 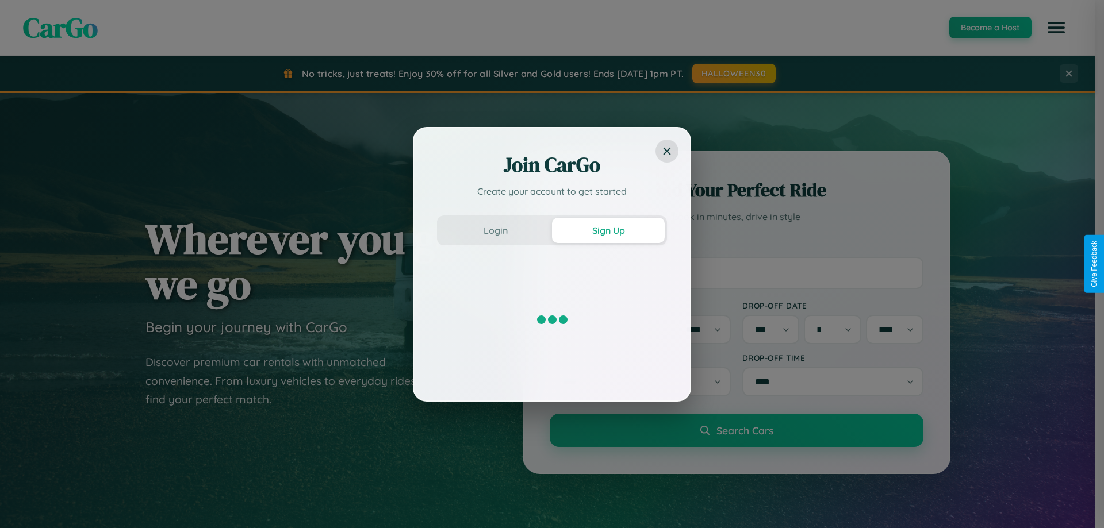 What do you see at coordinates (608, 231) in the screenshot?
I see `button: Sign Up` at bounding box center [608, 231].